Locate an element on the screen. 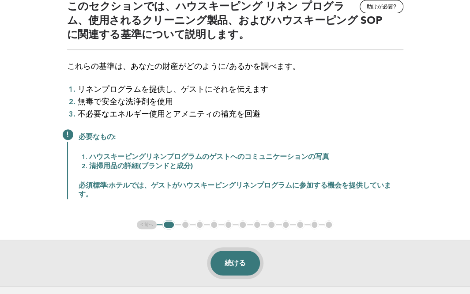 Image resolution: width=470 pixels, height=294 pixels. li: ハウスキーピングリネンプログラムのゲストへのコミュニケーションの写真 is located at coordinates (246, 157).